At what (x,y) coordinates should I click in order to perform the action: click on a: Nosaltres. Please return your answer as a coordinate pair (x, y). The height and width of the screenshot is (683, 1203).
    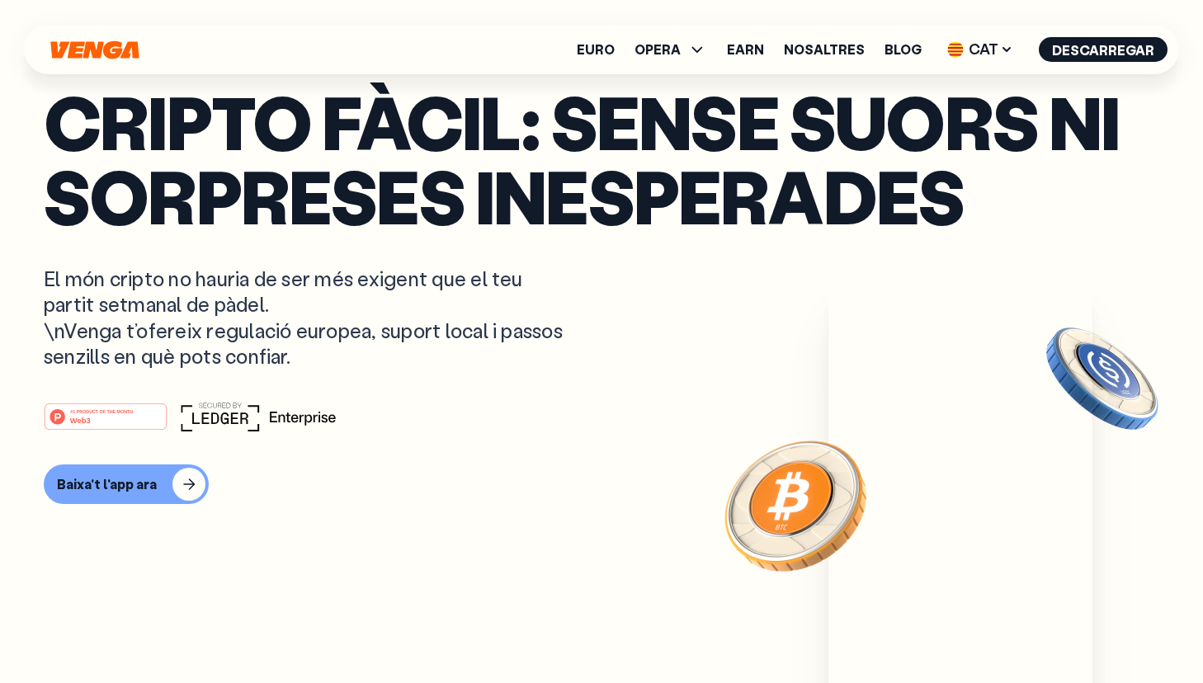
    Looking at the image, I should click on (824, 49).